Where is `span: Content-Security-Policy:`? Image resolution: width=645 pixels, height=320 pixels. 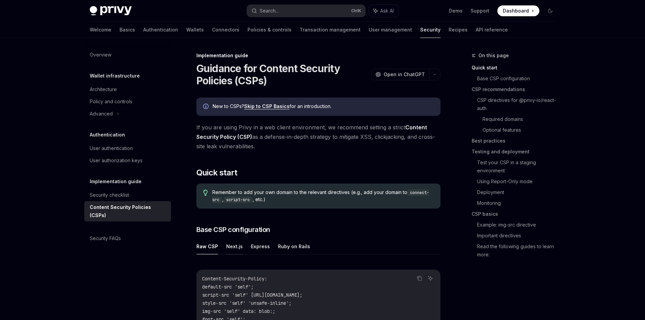 span: Content-Security-Policy: is located at coordinates (235, 279).